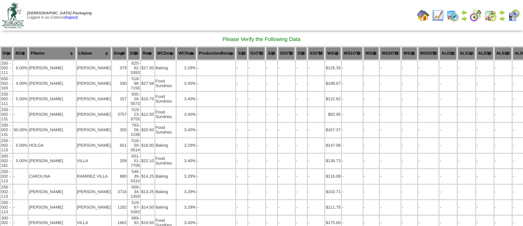 The image size is (523, 226). What do you see at coordinates (7, 84) in the screenshot?
I see `td: 650 - 002 - 183` at bounding box center [7, 84].